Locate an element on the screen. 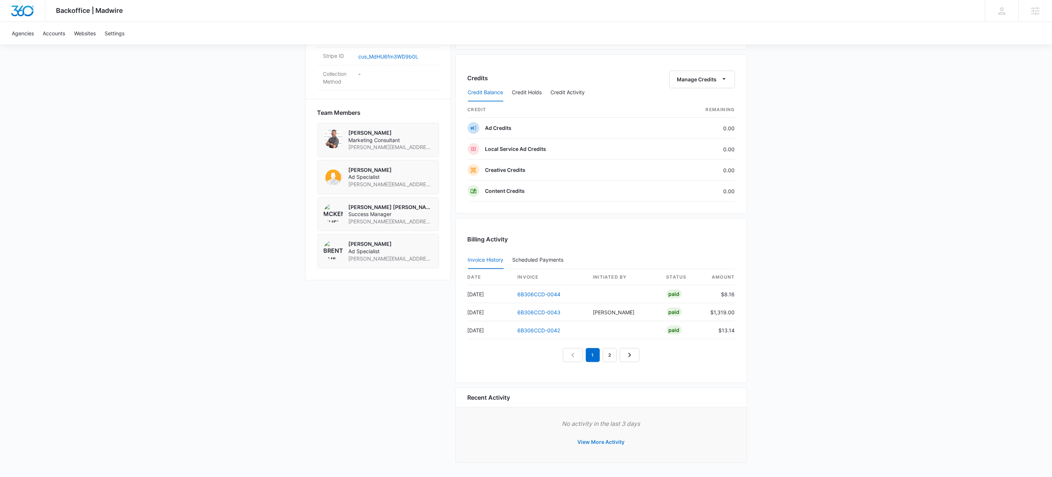 The image size is (1052, 477). em: 1 is located at coordinates (593, 355).